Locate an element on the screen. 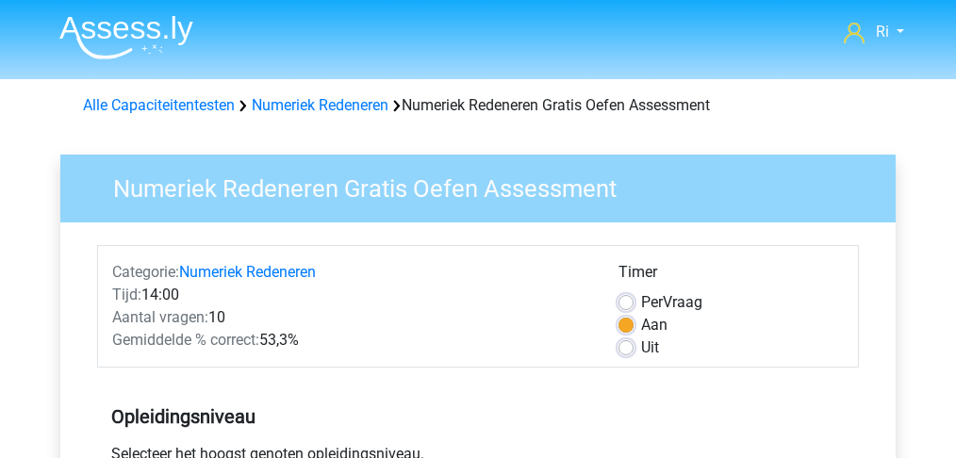 The width and height of the screenshot is (956, 458). label: Uit is located at coordinates (649, 348).